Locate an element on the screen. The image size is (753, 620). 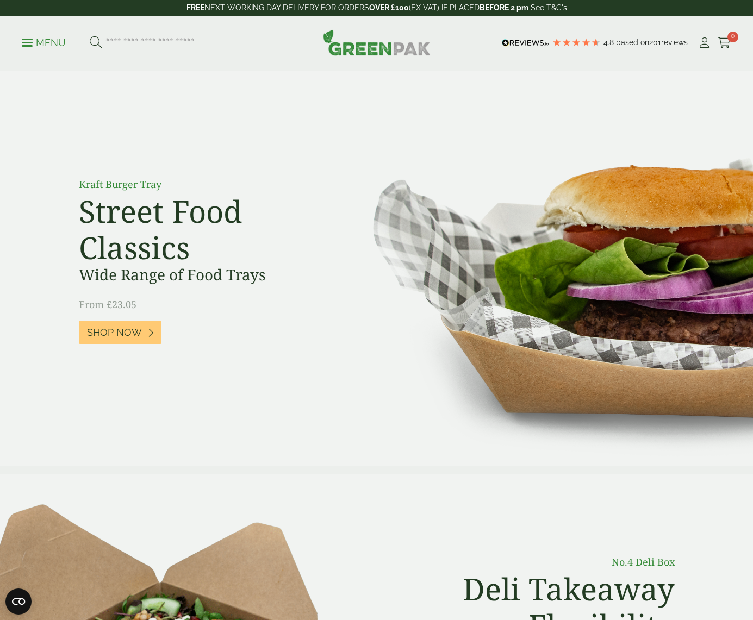
img: Street Food Classics is located at coordinates (546, 268).